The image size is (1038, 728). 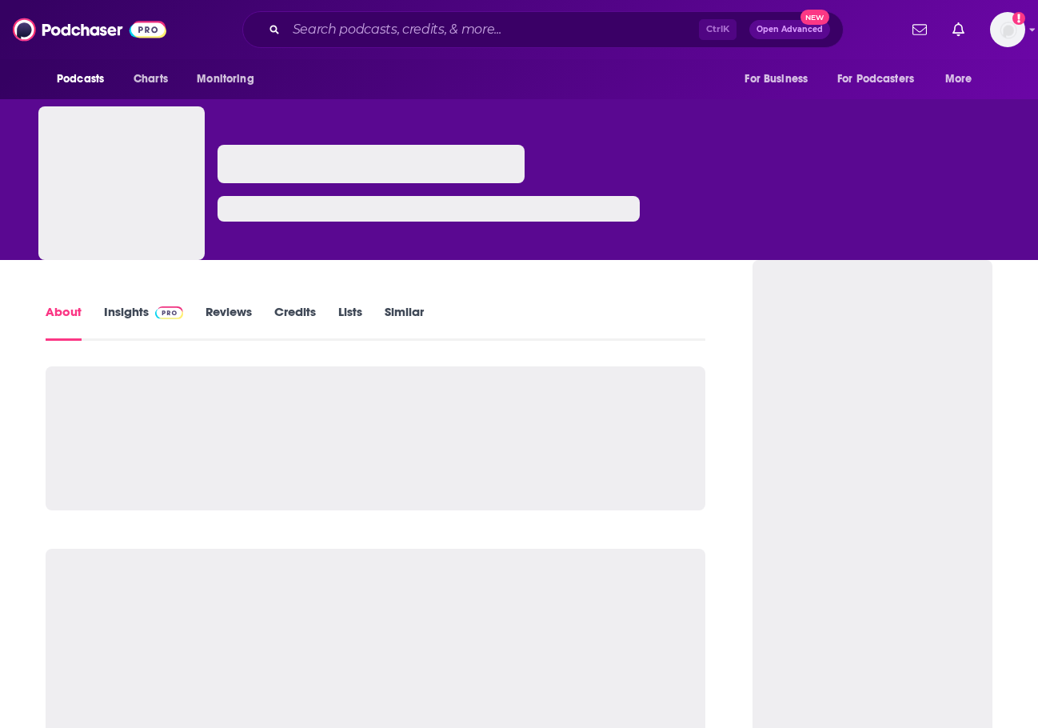 What do you see at coordinates (1007, 30) in the screenshot?
I see `img: User Profile` at bounding box center [1007, 30].